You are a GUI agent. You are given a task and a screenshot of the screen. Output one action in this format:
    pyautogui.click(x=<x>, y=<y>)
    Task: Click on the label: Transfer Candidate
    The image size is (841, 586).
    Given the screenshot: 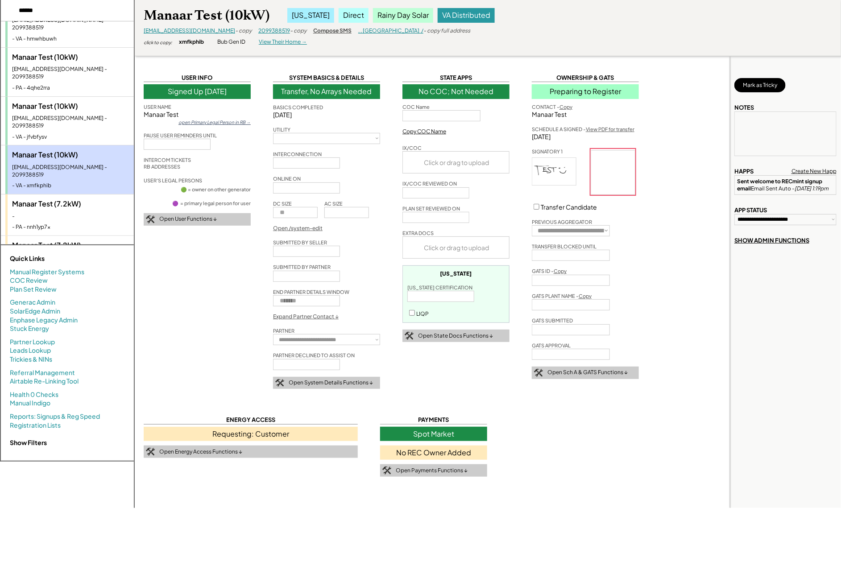 What is the action you would take?
    pyautogui.click(x=569, y=207)
    